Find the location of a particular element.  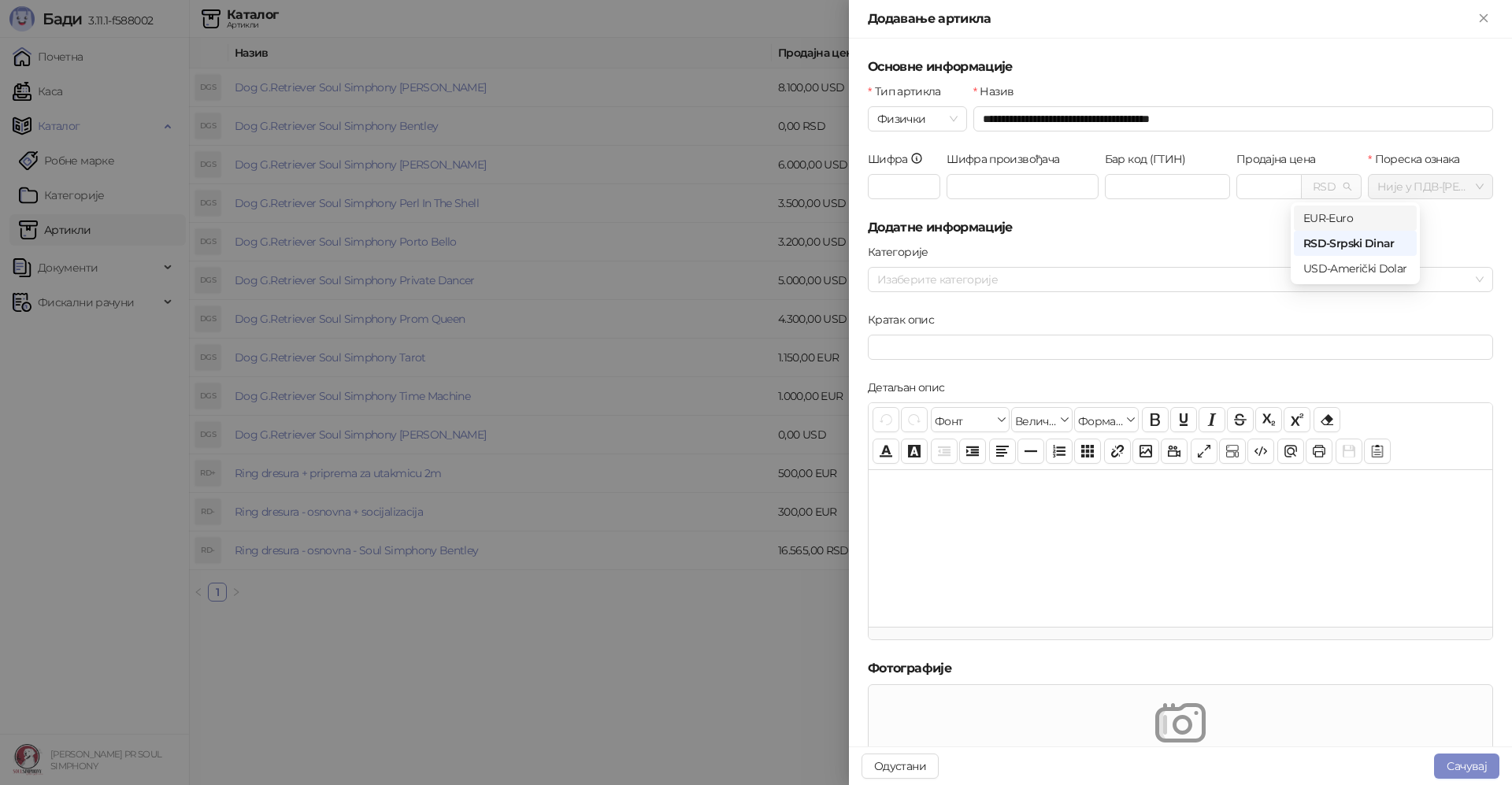

div: Додавање артикла is located at coordinates (1171, 19).